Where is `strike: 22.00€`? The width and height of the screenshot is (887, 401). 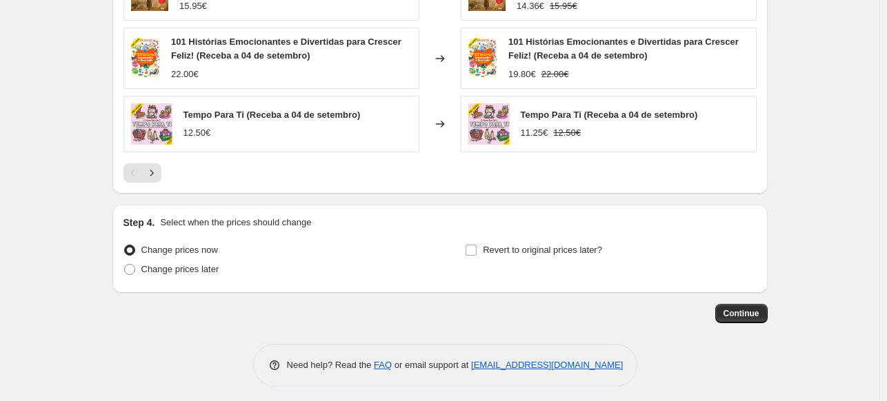 strike: 22.00€ is located at coordinates (555, 74).